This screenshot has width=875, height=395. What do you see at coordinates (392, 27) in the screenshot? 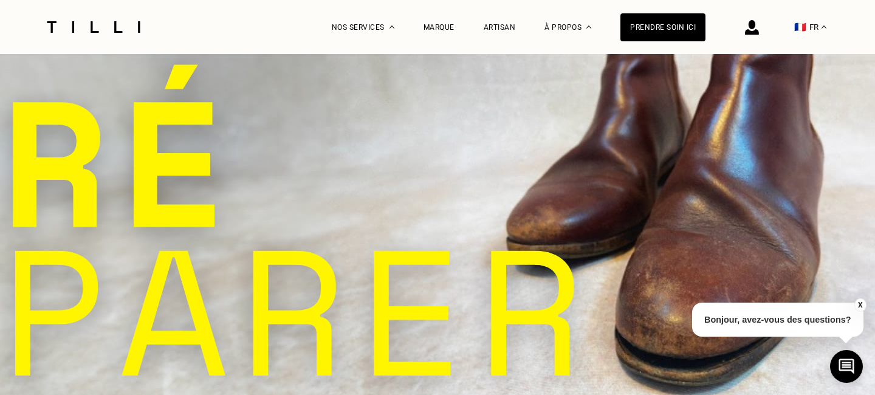
I see `img: Menu déroulant` at bounding box center [392, 27].